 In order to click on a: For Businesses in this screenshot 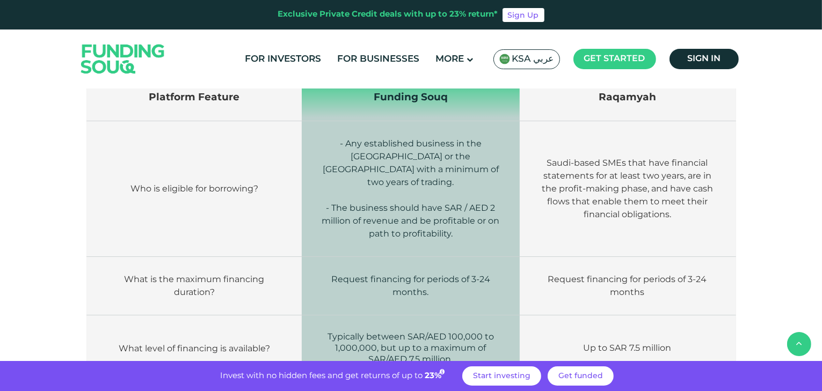, I will do `click(378, 59)`.